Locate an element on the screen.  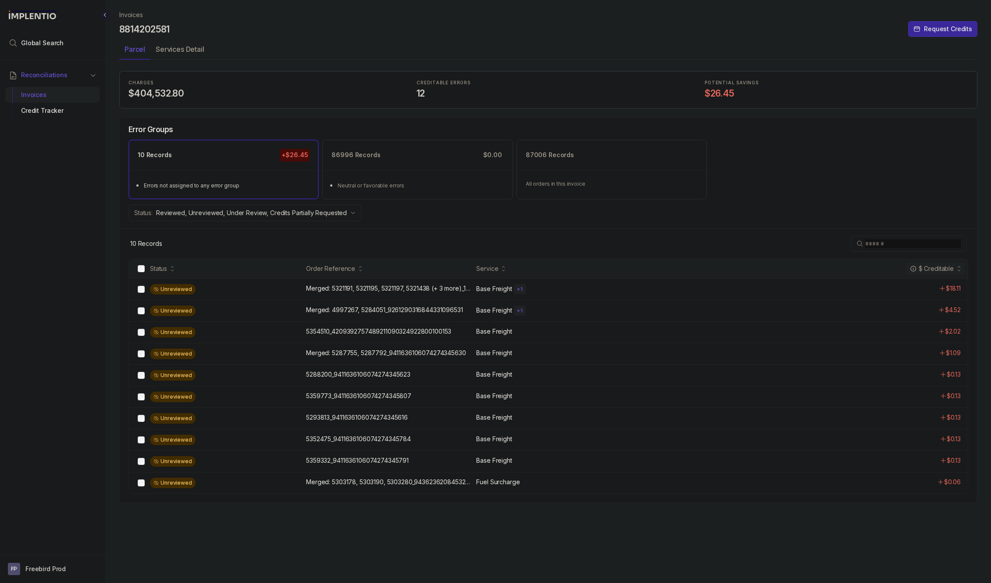
ul: Tab Group is located at coordinates (548, 51).